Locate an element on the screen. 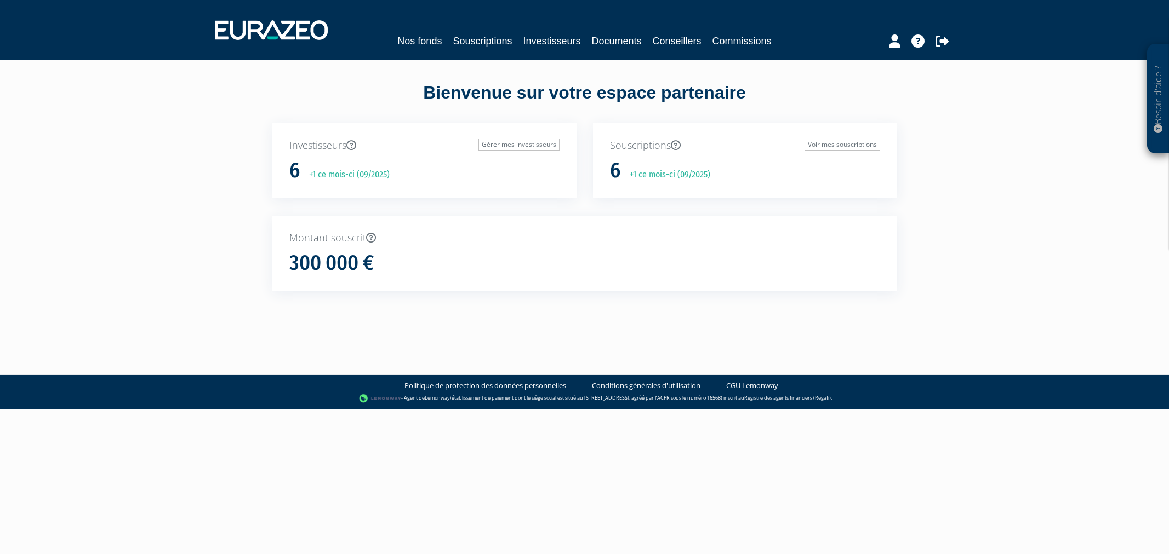 The image size is (1169, 554). a: Voir mes souscriptions is located at coordinates (842, 145).